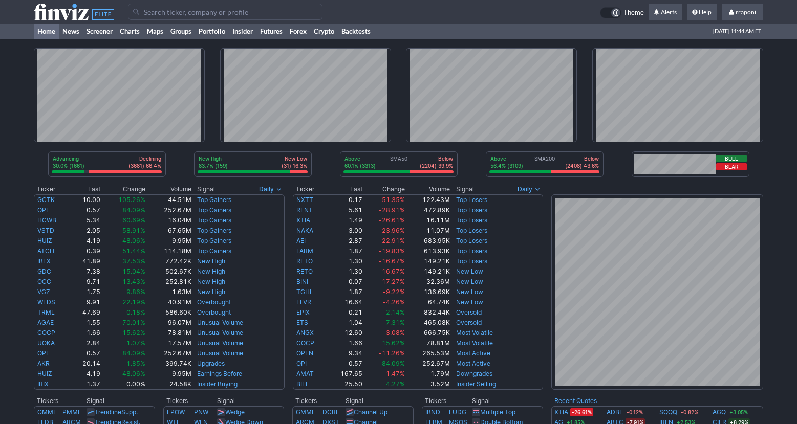 Image resolution: width=797 pixels, height=424 pixels. I want to click on span: -9.22%, so click(394, 292).